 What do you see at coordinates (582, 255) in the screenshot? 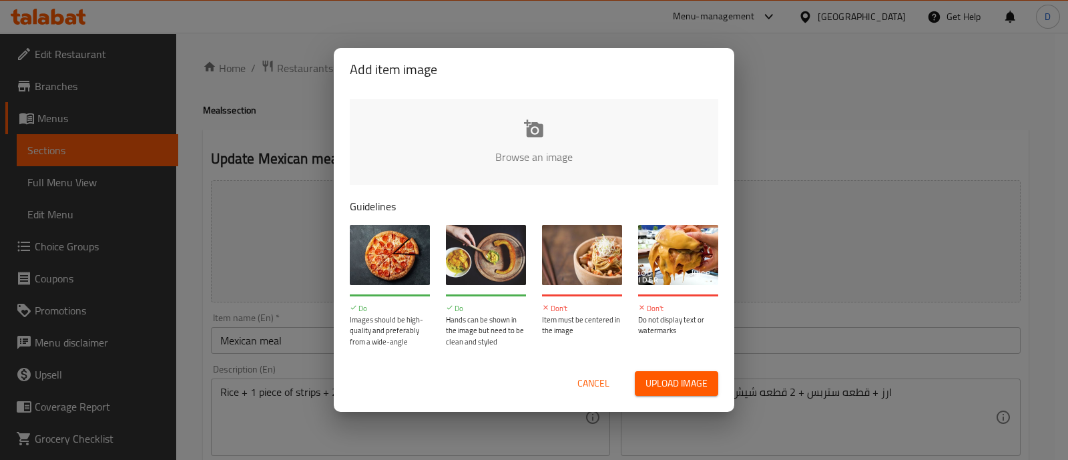
I see `img: guide-img-3@3x.jpg` at bounding box center [582, 255].